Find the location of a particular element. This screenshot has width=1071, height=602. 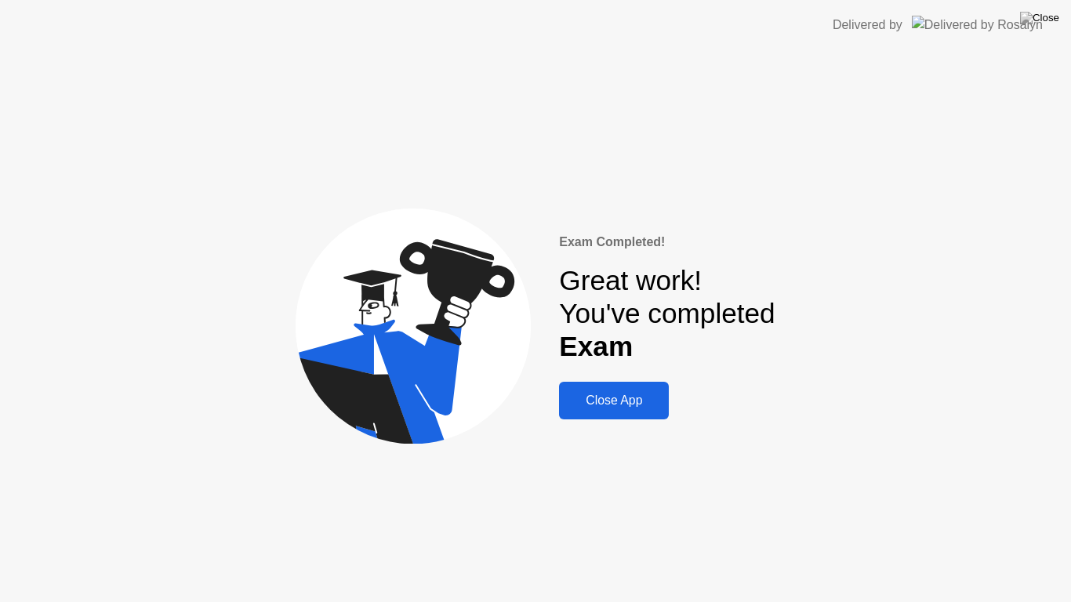

img: Close is located at coordinates (1040, 18).